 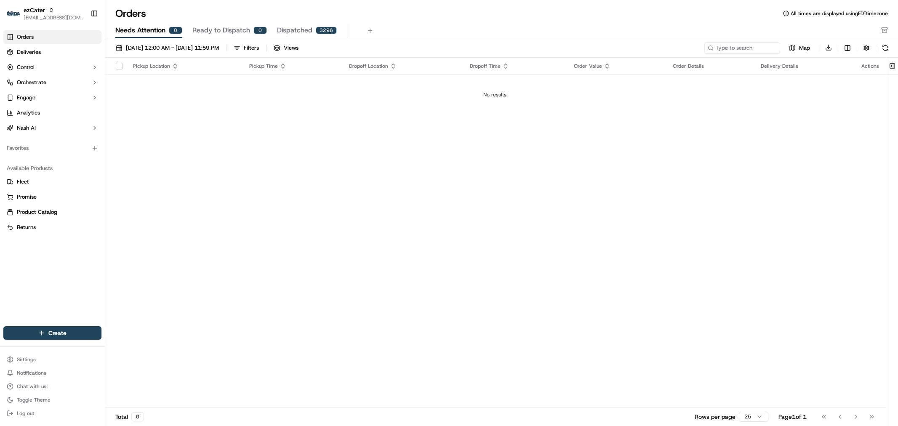 I want to click on button: Log out, so click(x=52, y=414).